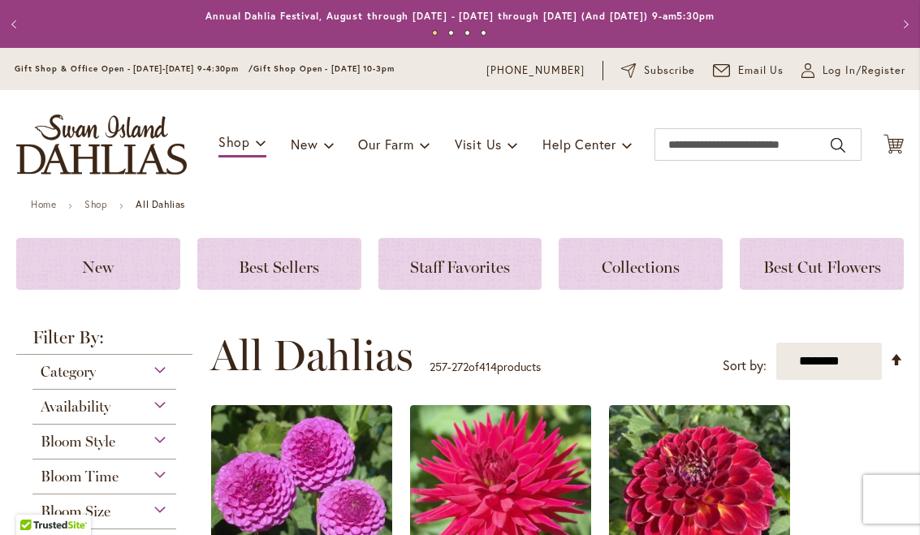 This screenshot has width=920, height=535. Describe the element at coordinates (386, 144) in the screenshot. I see `span: Our Farm` at that location.